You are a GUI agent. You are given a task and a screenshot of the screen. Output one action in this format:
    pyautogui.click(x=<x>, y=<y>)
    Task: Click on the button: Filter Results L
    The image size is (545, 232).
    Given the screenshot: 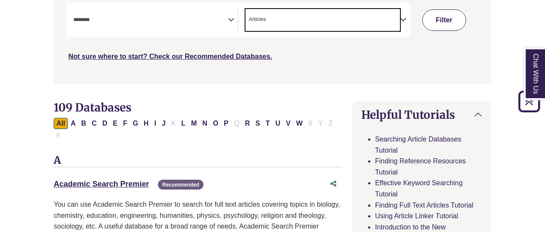 What is the action you would take?
    pyautogui.click(x=183, y=124)
    